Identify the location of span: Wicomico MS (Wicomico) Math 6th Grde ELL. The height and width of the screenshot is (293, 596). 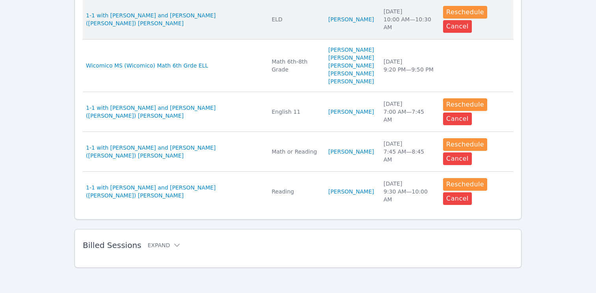
(147, 65).